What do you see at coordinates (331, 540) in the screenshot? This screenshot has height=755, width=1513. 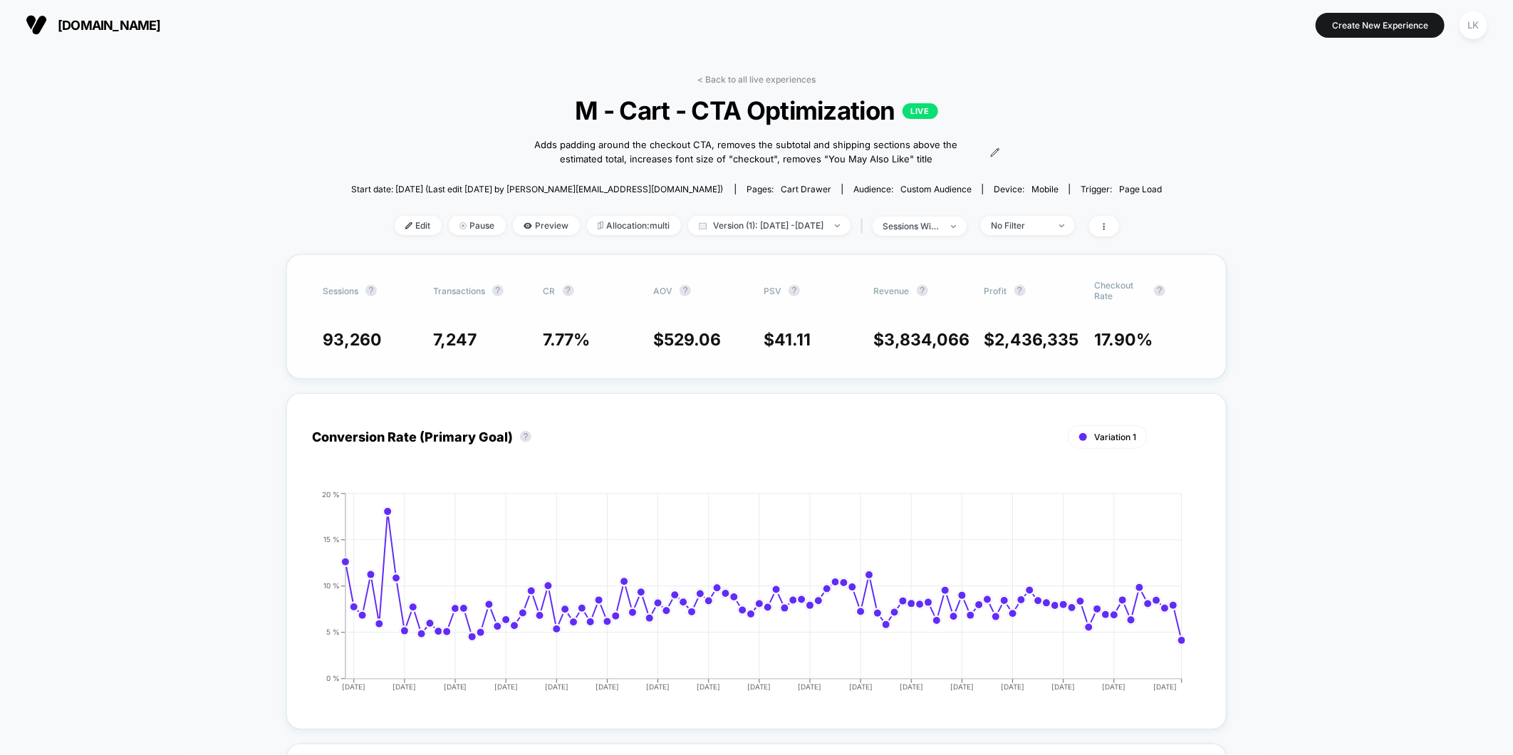 I see `tspan: 15 %` at bounding box center [331, 540].